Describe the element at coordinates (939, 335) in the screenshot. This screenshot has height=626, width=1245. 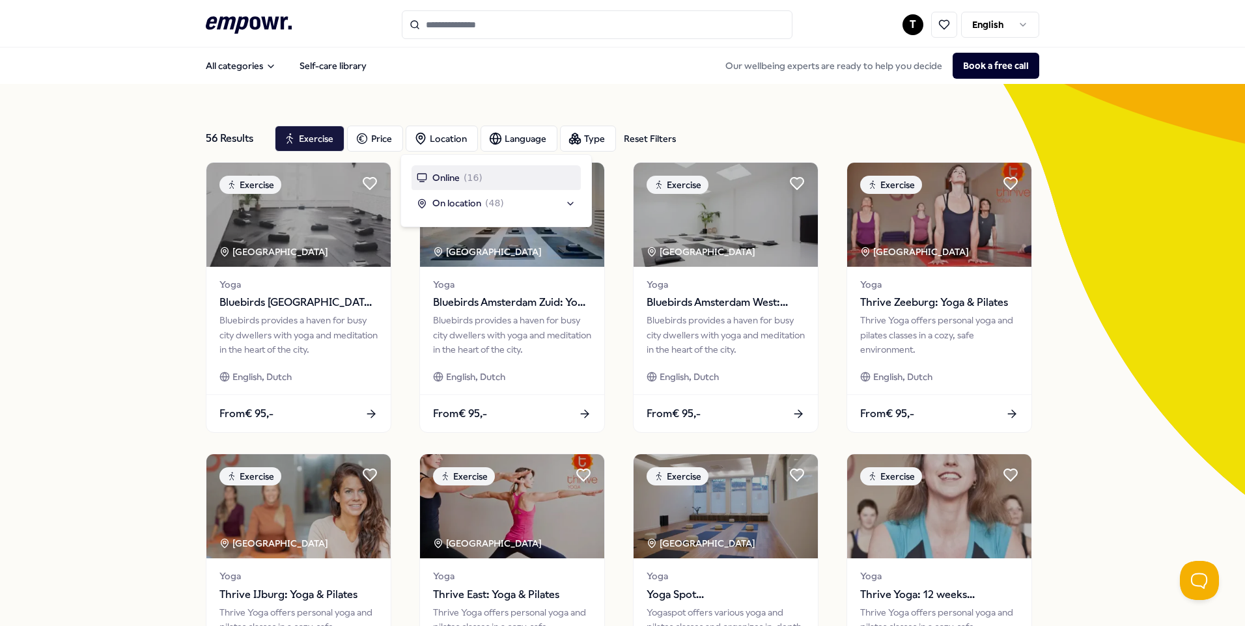
I see `div: Thrive Yoga offers personal yoga and pilates classes in a cozy, safe environment.` at that location.